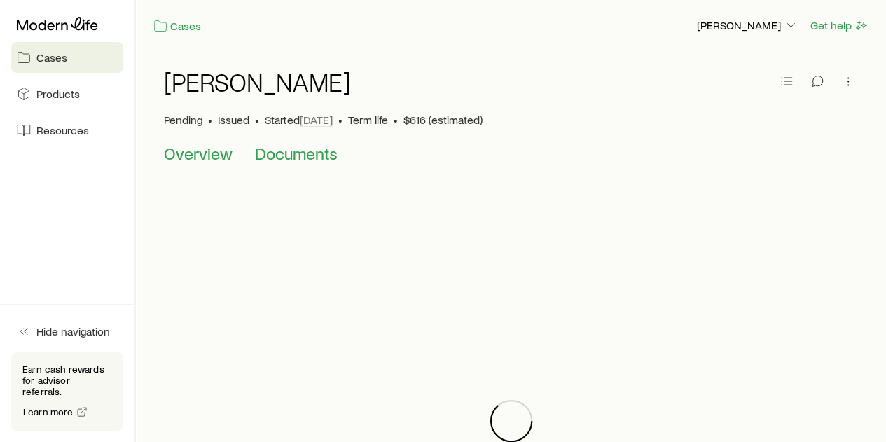 This screenshot has width=886, height=442. Describe the element at coordinates (67, 392) in the screenshot. I see `div: Earn cash rewards for advisor referrals.Learn more` at that location.